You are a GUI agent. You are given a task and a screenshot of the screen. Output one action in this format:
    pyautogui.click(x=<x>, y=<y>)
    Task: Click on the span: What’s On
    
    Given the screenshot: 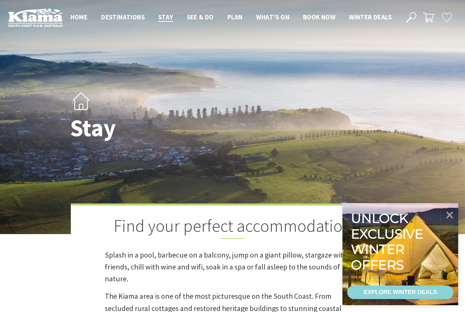 What is the action you would take?
    pyautogui.click(x=273, y=17)
    